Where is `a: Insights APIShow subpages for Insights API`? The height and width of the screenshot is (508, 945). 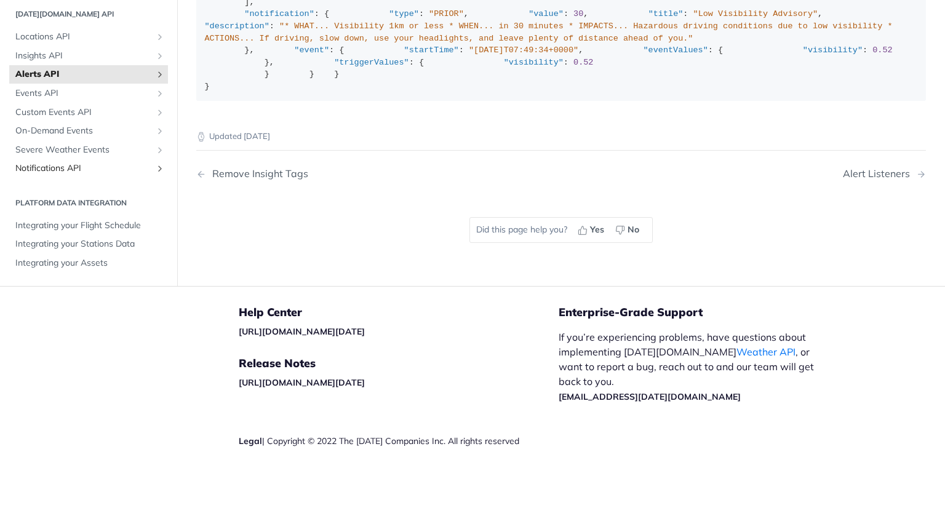
a: Insights APIShow subpages for Insights API is located at coordinates (89, 55).